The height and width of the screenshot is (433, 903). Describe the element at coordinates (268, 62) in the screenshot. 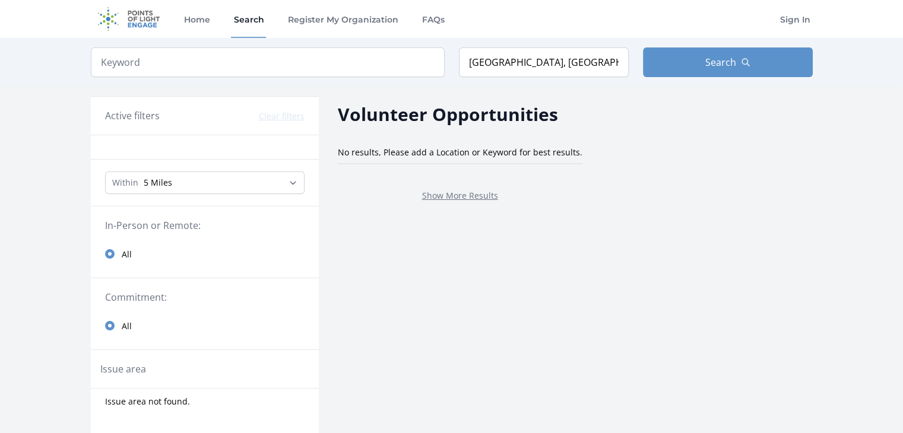

I see `input: Keyword` at that location.